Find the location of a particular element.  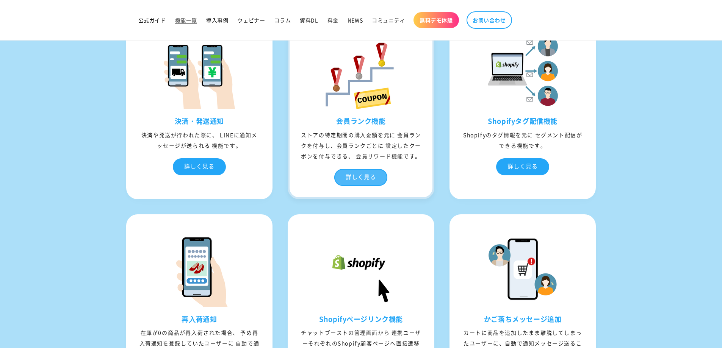

img: 再⼊荷通知 is located at coordinates (199, 269).